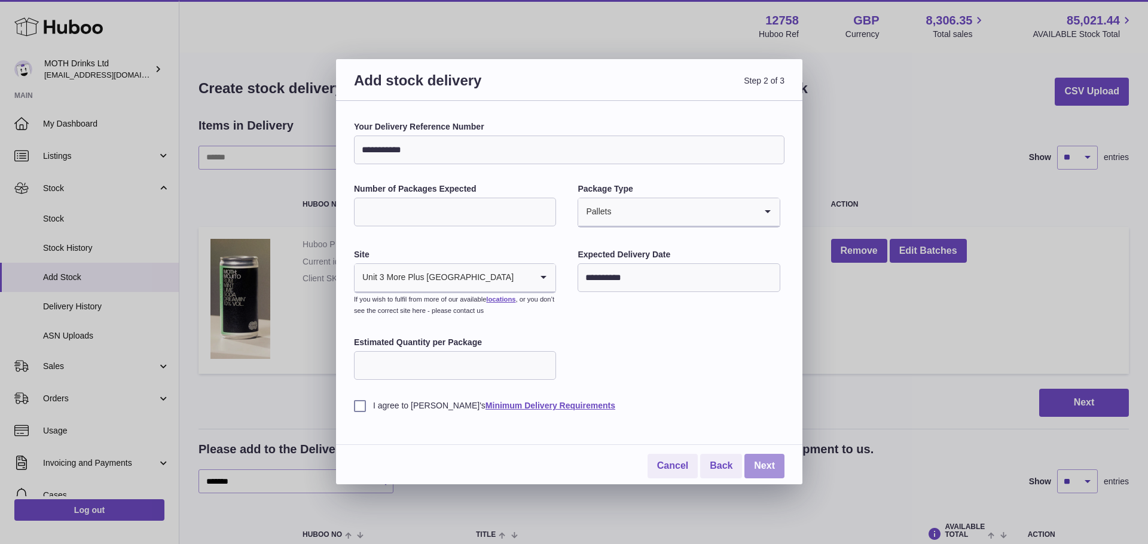 This screenshot has width=1148, height=544. I want to click on a: locations, so click(500, 299).